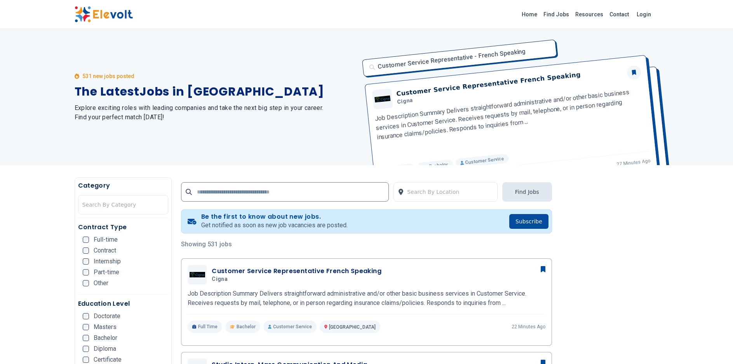  Describe the element at coordinates (296, 271) in the screenshot. I see `h3: Customer Service Representative French Speaking` at that location.